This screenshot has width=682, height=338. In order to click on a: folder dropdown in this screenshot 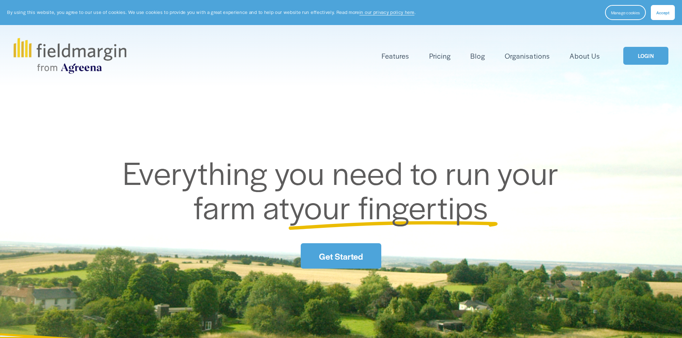, I will do `click(395, 56)`.